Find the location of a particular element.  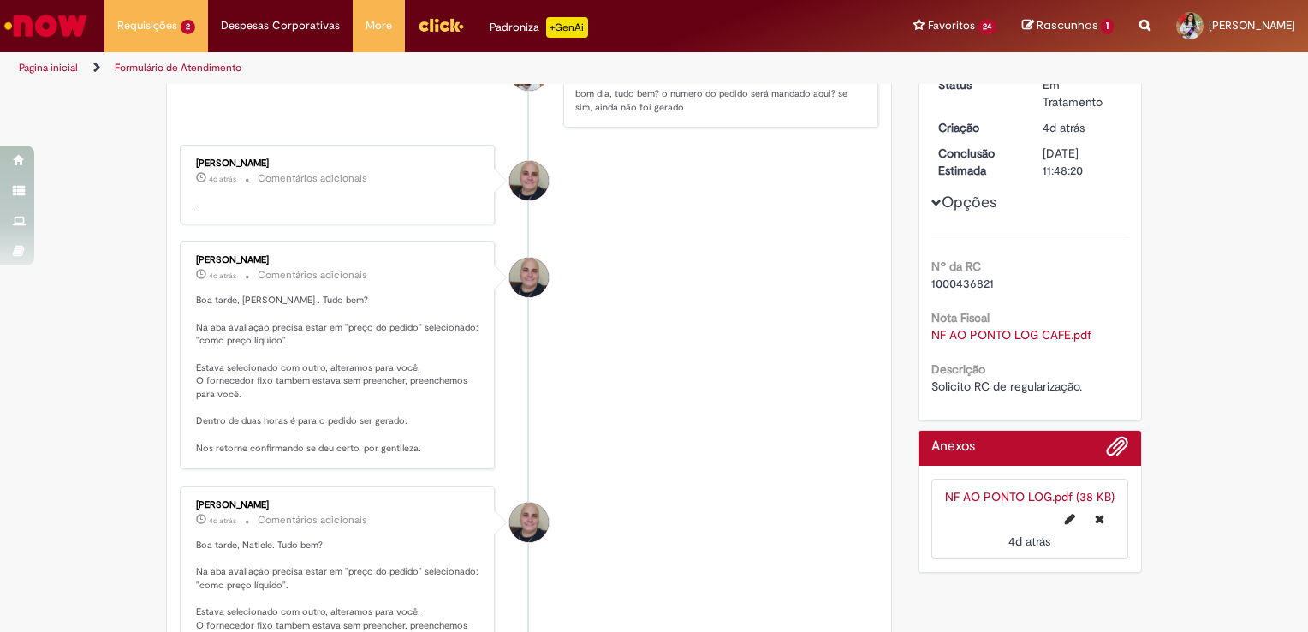

span: Favoritos is located at coordinates (951, 26).